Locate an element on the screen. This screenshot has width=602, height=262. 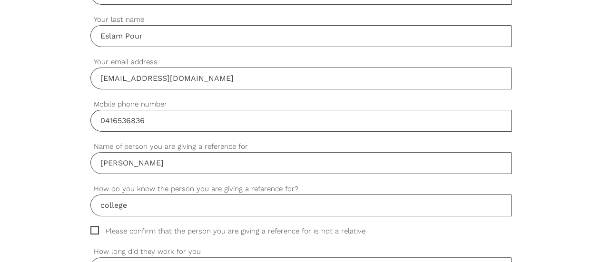
label: Mobile phone number is located at coordinates (301, 104).